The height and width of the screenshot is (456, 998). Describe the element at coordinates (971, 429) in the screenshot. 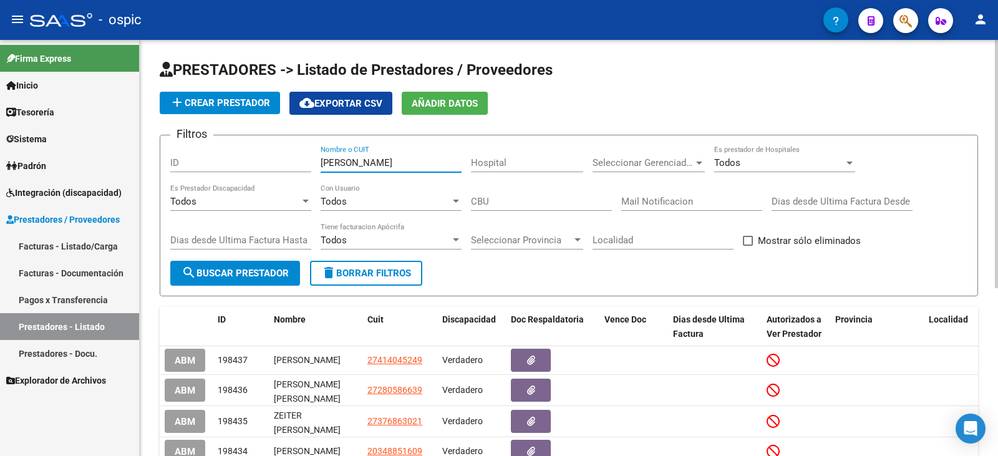

I see `div: Open Intercom Messenger` at that location.